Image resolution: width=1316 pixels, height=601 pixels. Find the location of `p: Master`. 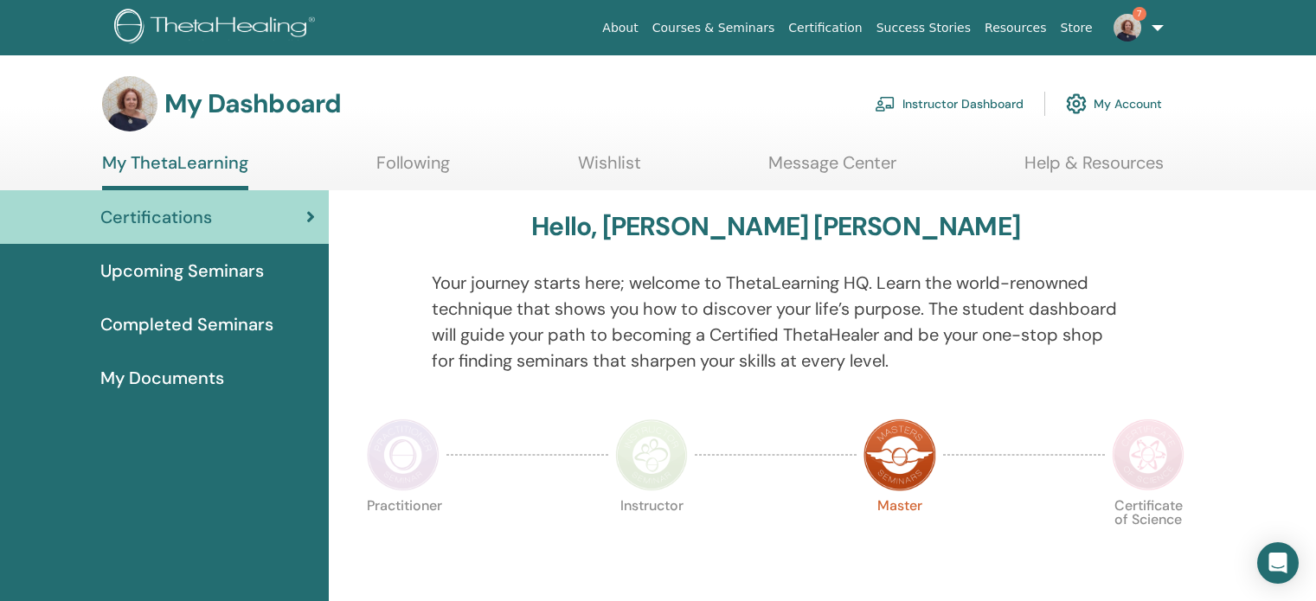

p: Master is located at coordinates (900, 535).